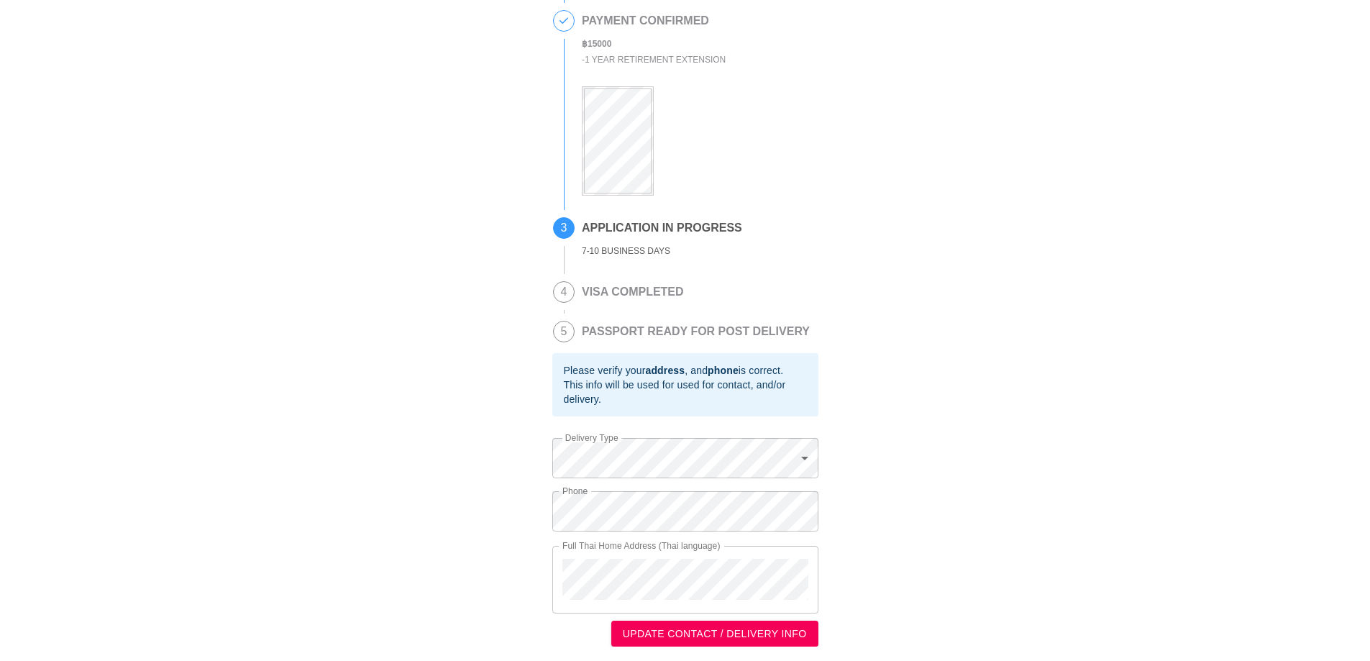 This screenshot has height=661, width=1370. Describe the element at coordinates (564, 228) in the screenshot. I see `span: 3` at that location.